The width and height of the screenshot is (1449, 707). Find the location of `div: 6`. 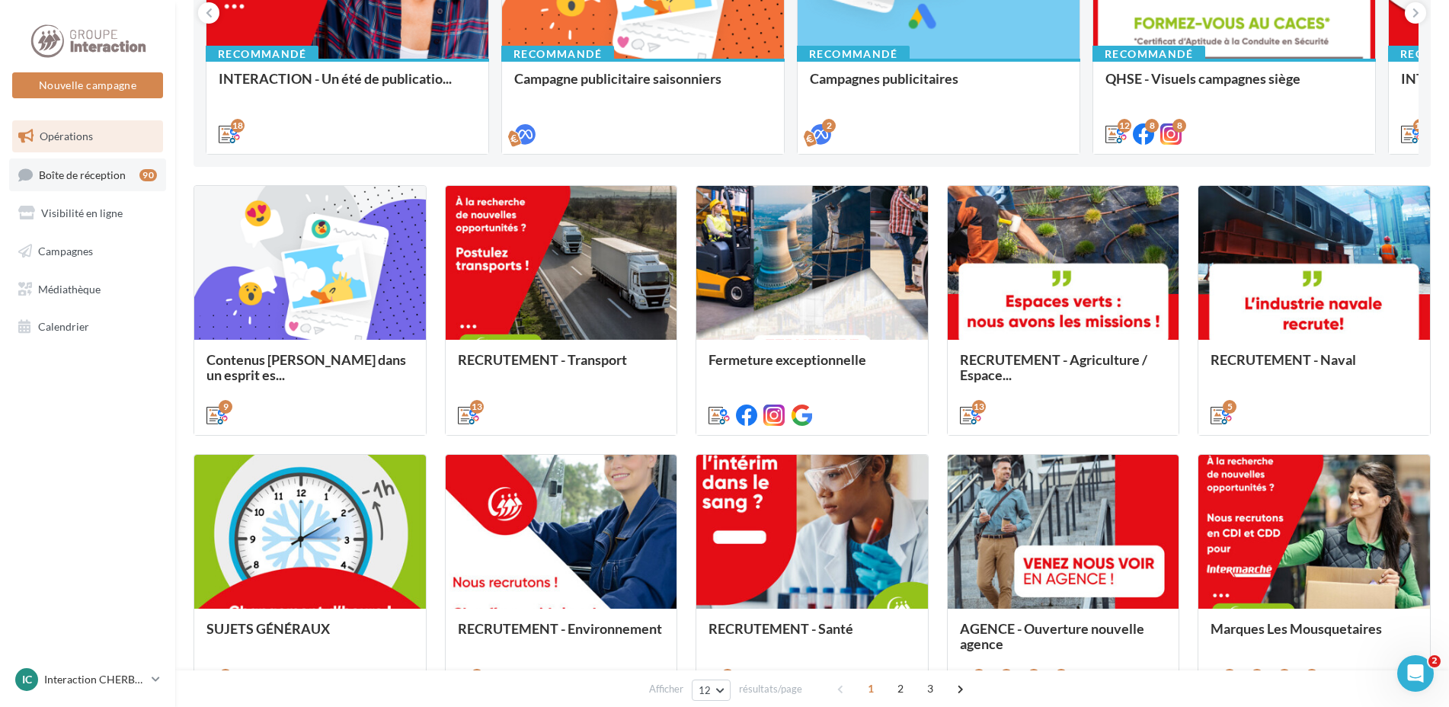

div: 6 is located at coordinates (728, 676).